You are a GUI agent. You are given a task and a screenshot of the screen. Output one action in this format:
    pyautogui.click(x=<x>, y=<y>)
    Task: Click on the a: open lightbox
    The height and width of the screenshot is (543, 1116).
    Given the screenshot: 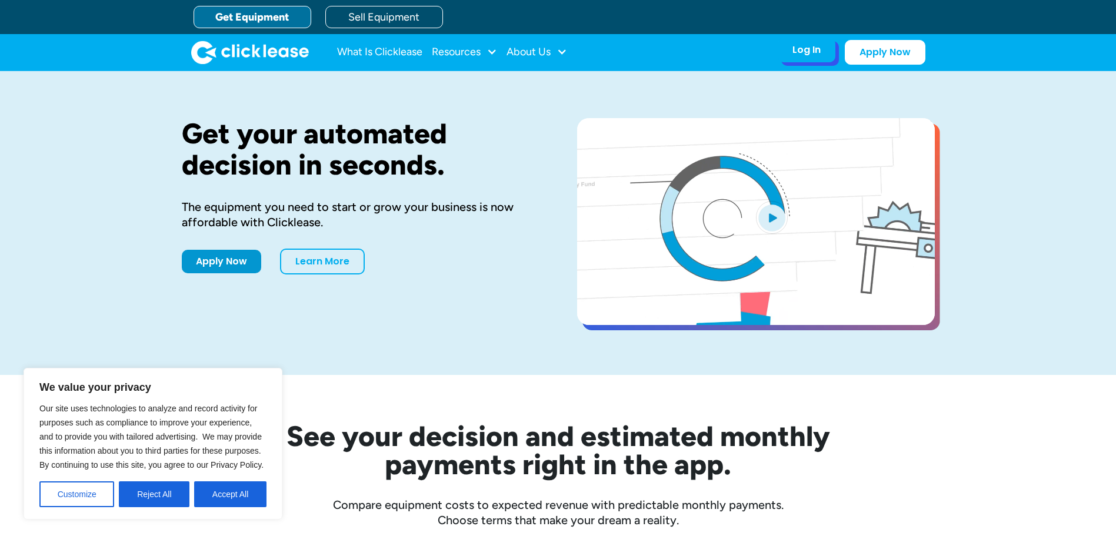 What is the action you would take?
    pyautogui.click(x=756, y=222)
    